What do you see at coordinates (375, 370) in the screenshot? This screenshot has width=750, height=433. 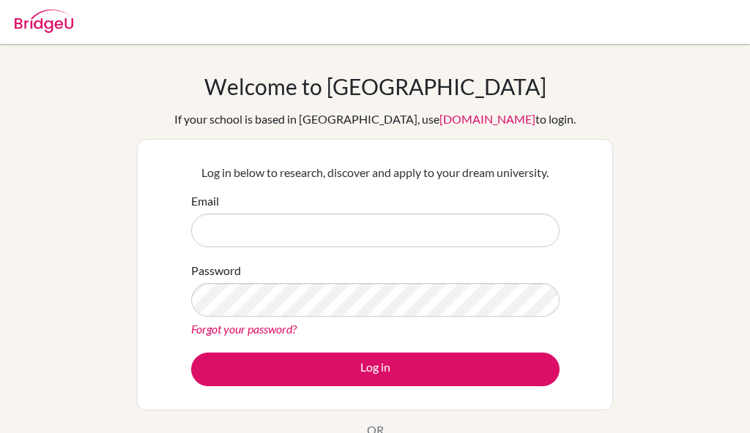 I see `button: Log in` at bounding box center [375, 370].